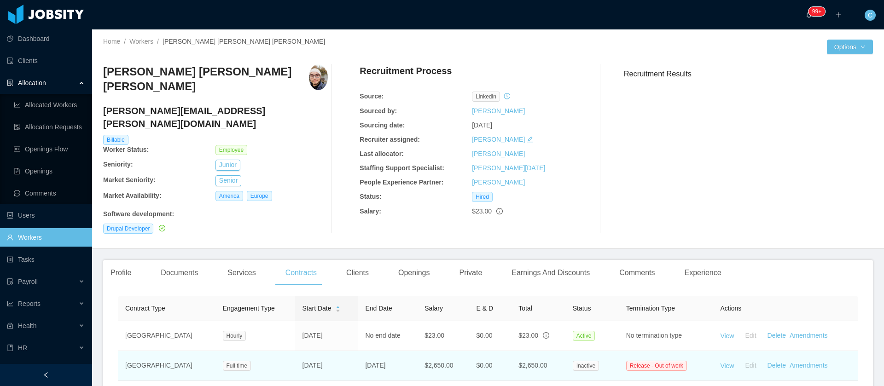 The width and height of the screenshot is (884, 386). What do you see at coordinates (237, 366) in the screenshot?
I see `span: Full time` at bounding box center [237, 366].